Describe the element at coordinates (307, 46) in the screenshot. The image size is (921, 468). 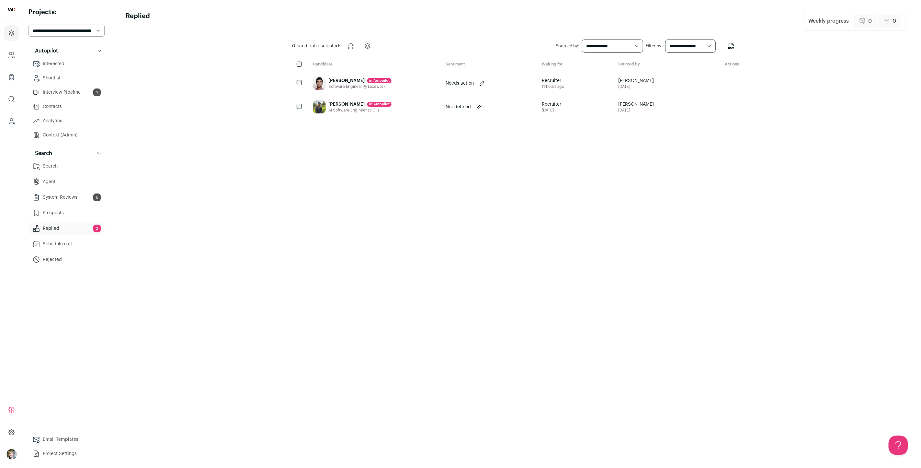
I see `span: 0 candidates` at that location.